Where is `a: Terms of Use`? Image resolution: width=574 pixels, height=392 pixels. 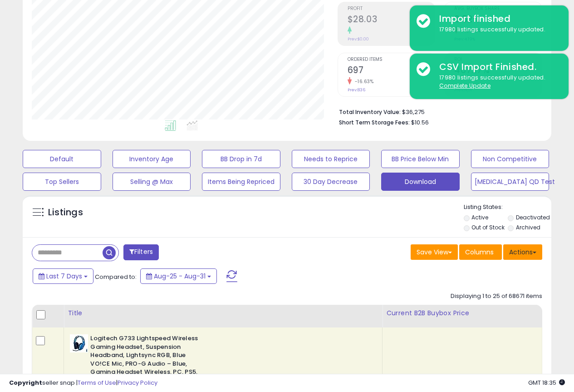
a: Terms of Use is located at coordinates (97, 382).